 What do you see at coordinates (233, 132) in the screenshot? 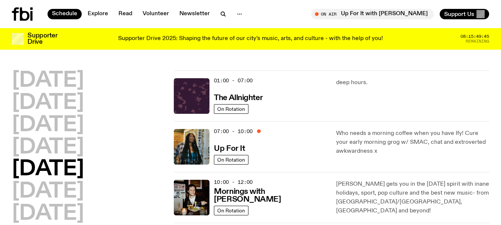
I see `span: 07:00 - 10:00` at bounding box center [233, 132].